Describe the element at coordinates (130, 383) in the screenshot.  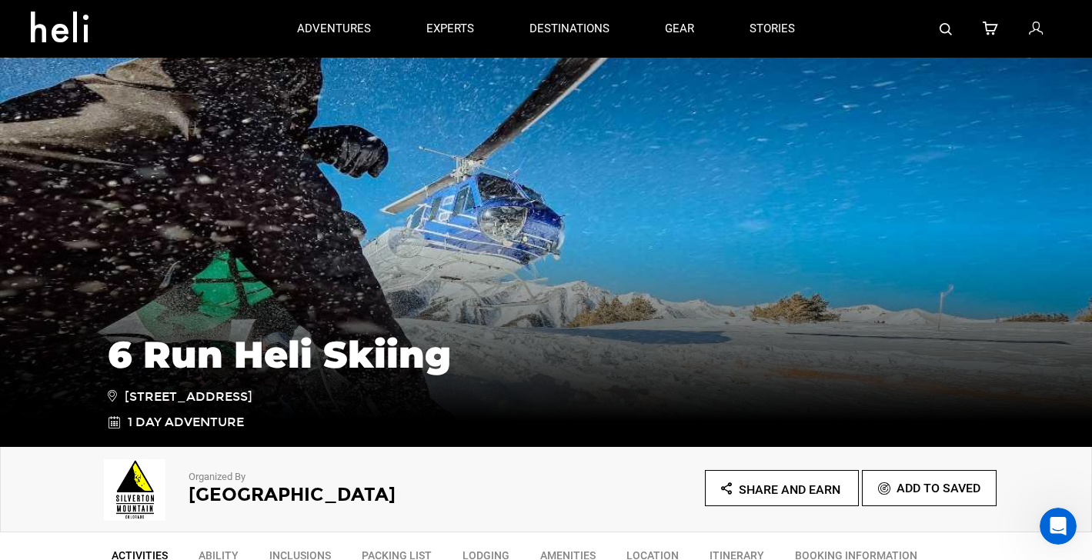
I see `div: What kind of trip are you interested in?` at that location.